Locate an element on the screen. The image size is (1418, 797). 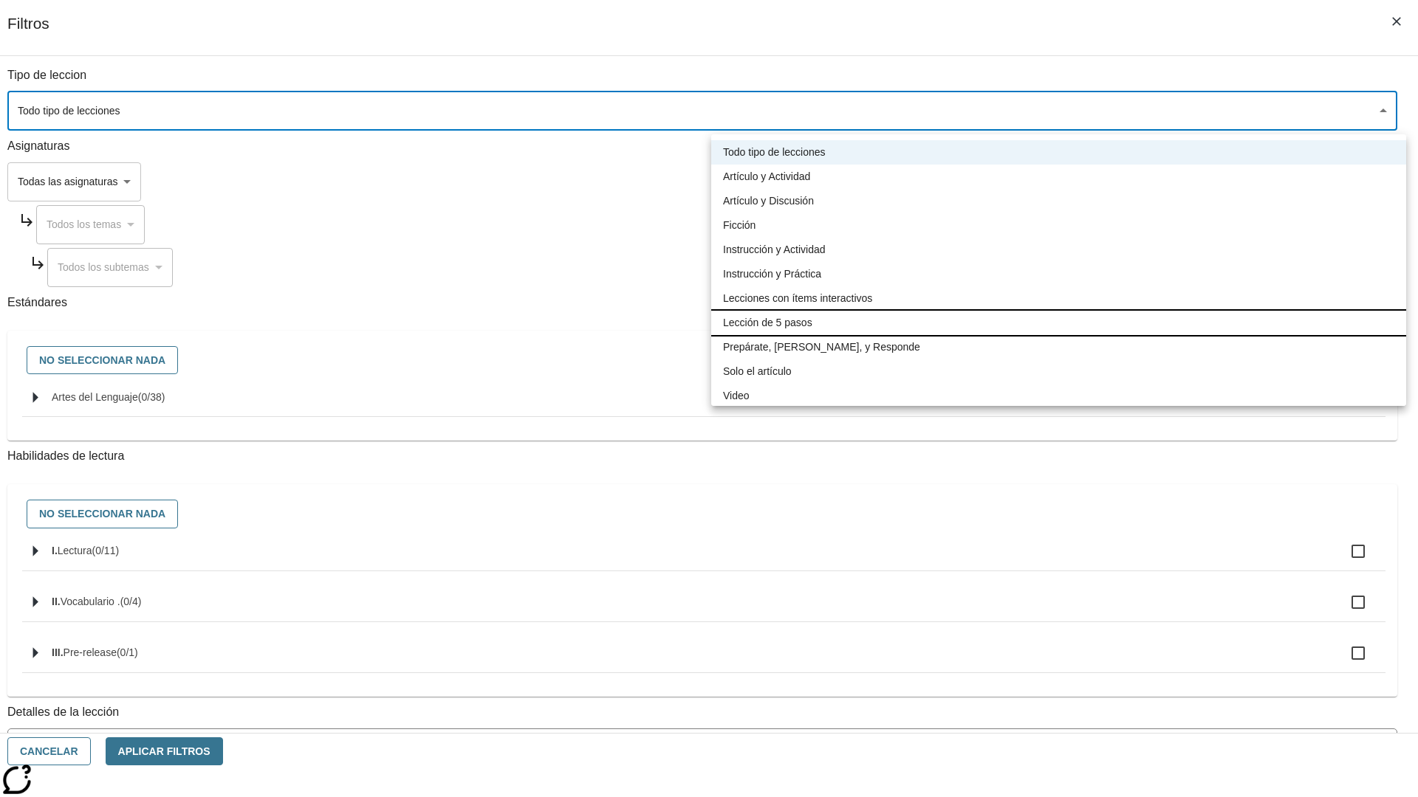
li: Instrucción y Actividad is located at coordinates (1058, 250).